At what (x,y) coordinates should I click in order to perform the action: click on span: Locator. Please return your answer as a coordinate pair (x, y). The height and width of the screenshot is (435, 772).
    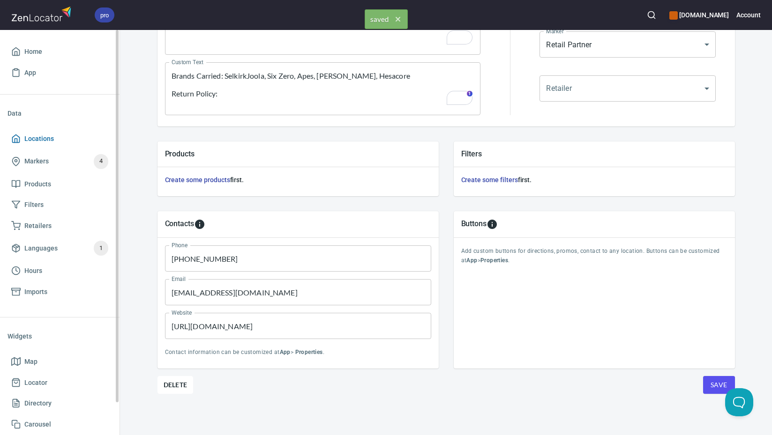
    Looking at the image, I should click on (36, 383).